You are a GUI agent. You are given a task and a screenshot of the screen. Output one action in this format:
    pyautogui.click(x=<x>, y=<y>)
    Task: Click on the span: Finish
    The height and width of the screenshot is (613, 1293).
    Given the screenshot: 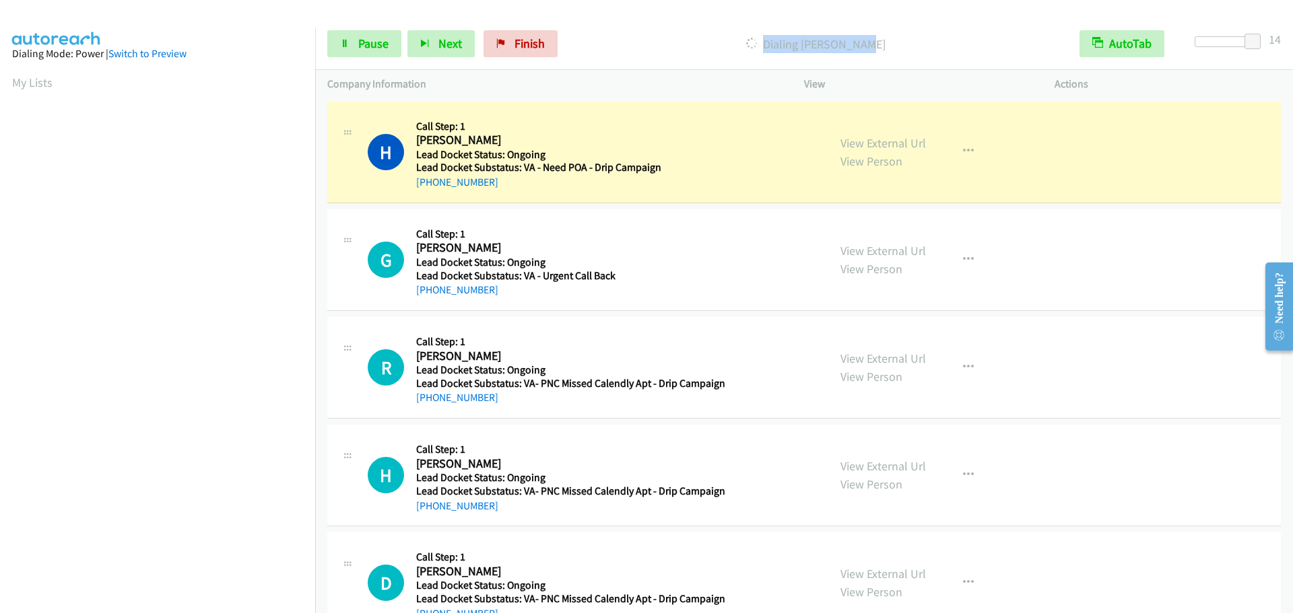 What is the action you would take?
    pyautogui.click(x=529, y=43)
    